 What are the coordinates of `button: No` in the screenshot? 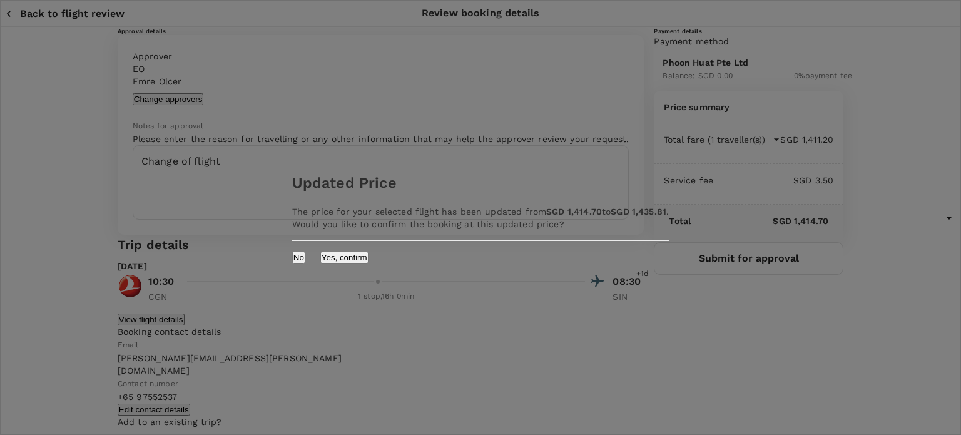 It's located at (298, 257).